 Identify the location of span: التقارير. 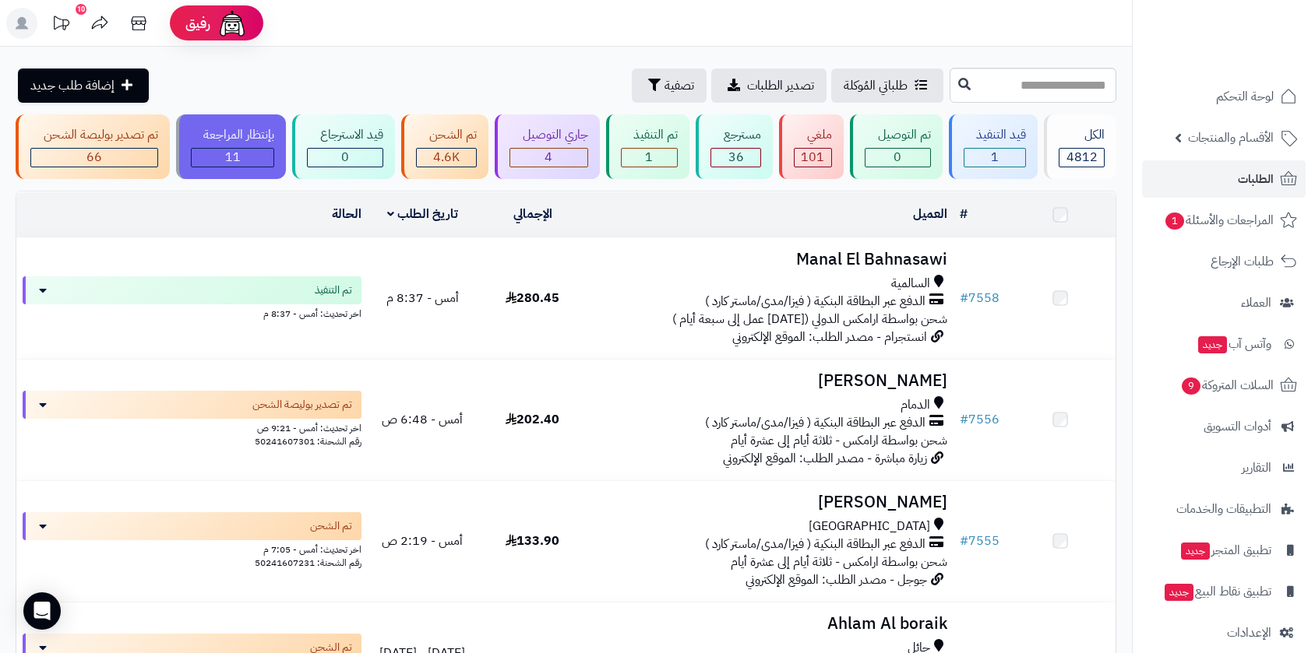
(1256, 468).